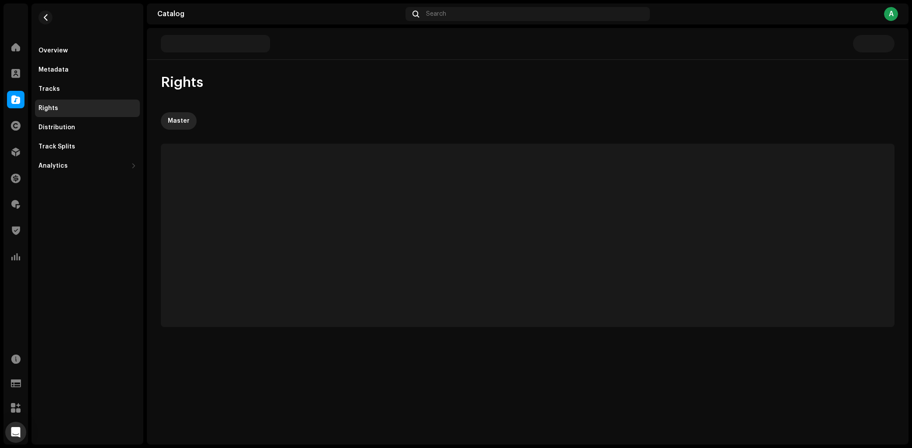 This screenshot has width=912, height=448. Describe the element at coordinates (87, 128) in the screenshot. I see `re-m-nav-item: Distribution` at that location.